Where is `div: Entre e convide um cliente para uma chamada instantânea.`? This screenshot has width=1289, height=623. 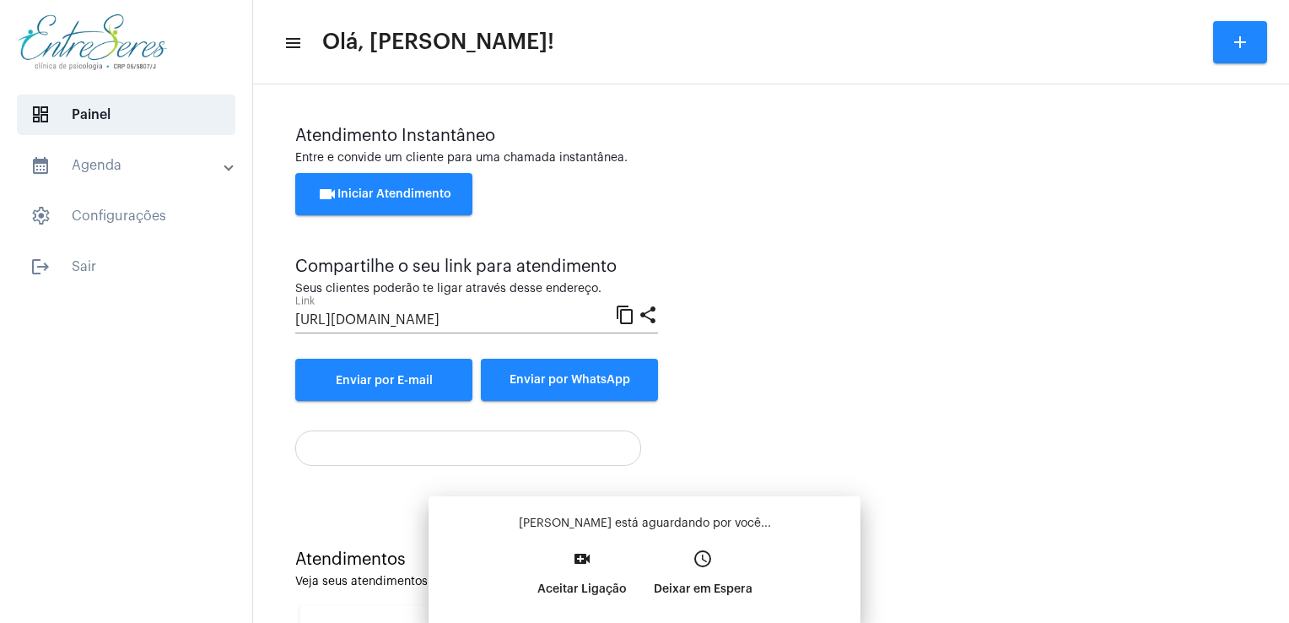 div: Entre e convide um cliente para uma chamada instantânea. is located at coordinates (771, 158).